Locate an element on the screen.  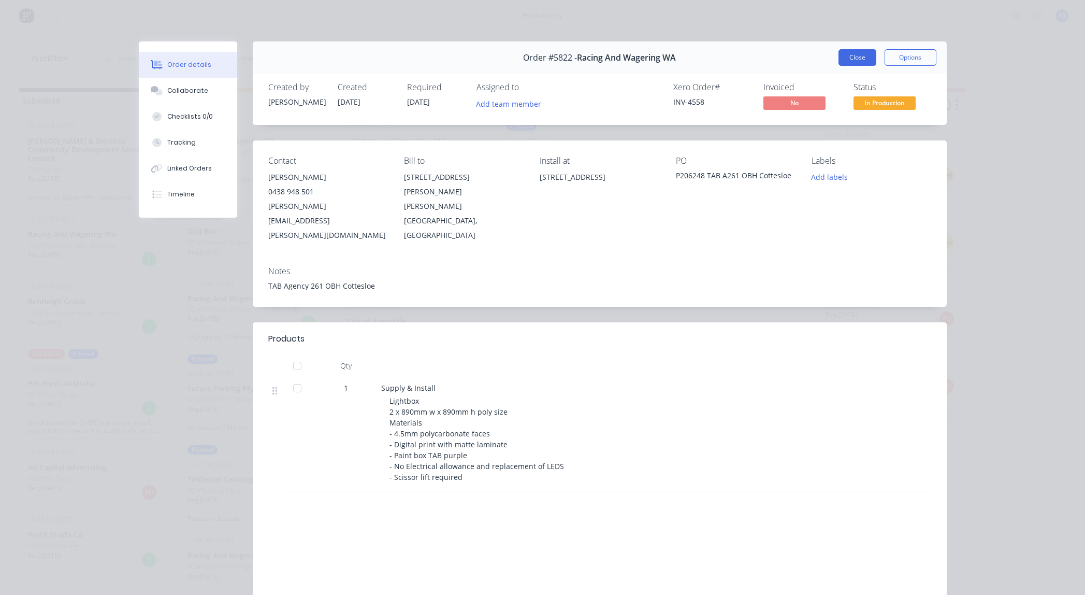
span: Racing And Wagering WA is located at coordinates (626, 57).